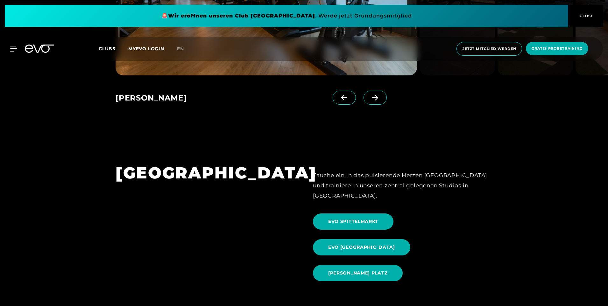  Describe the element at coordinates (558, 48) in the screenshot. I see `span: Gratis Probetraining` at that location.